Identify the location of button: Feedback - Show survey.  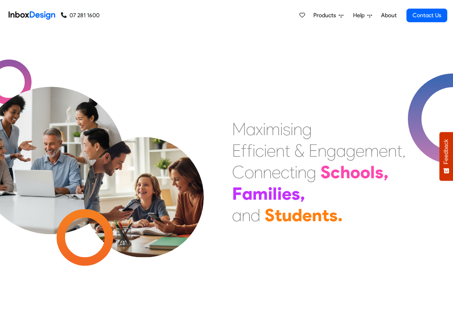
(446, 156).